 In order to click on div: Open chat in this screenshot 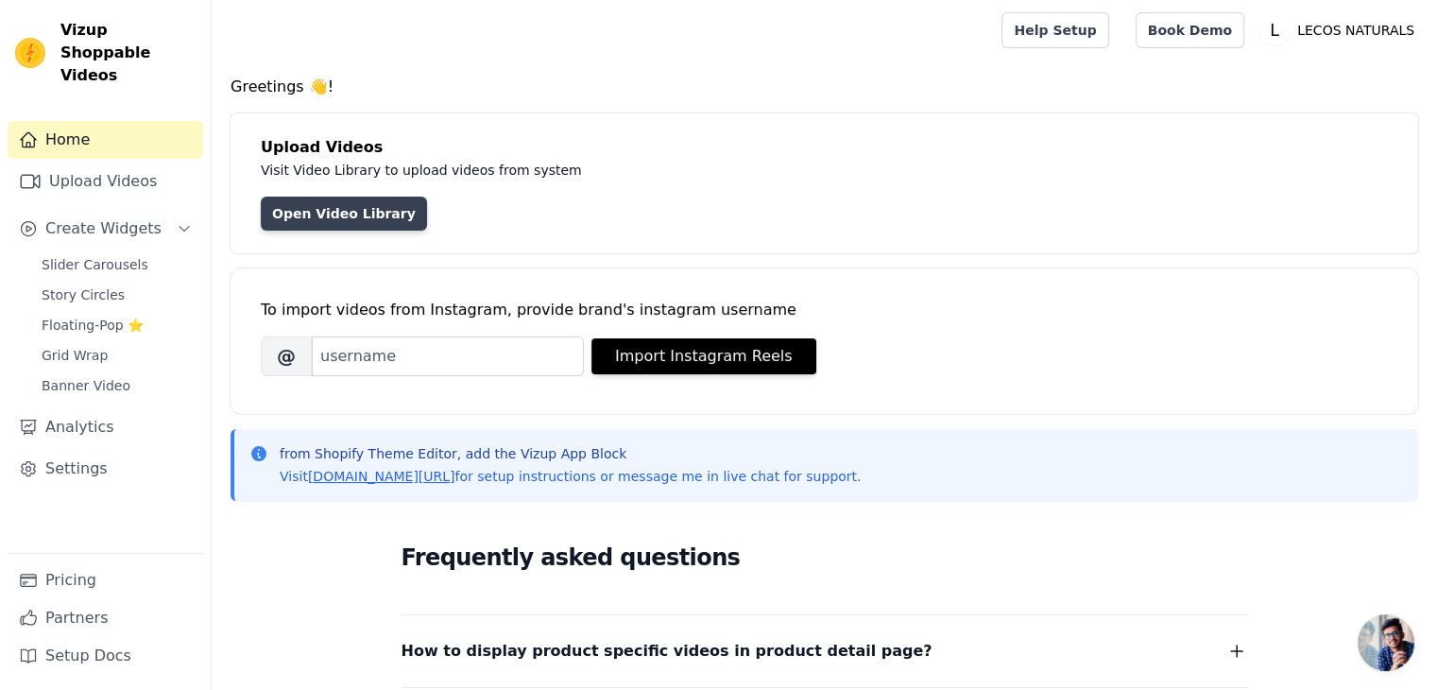, I will do `click(1386, 643)`.